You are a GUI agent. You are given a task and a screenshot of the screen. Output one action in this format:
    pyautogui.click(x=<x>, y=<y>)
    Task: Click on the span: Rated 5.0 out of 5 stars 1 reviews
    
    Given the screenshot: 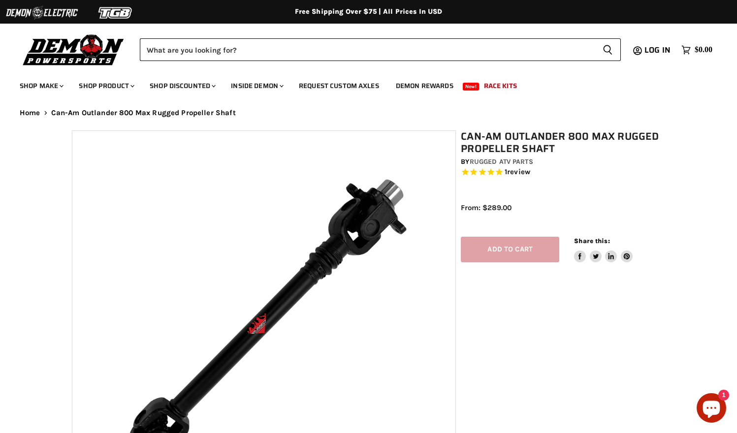 What is the action you would take?
    pyautogui.click(x=565, y=172)
    